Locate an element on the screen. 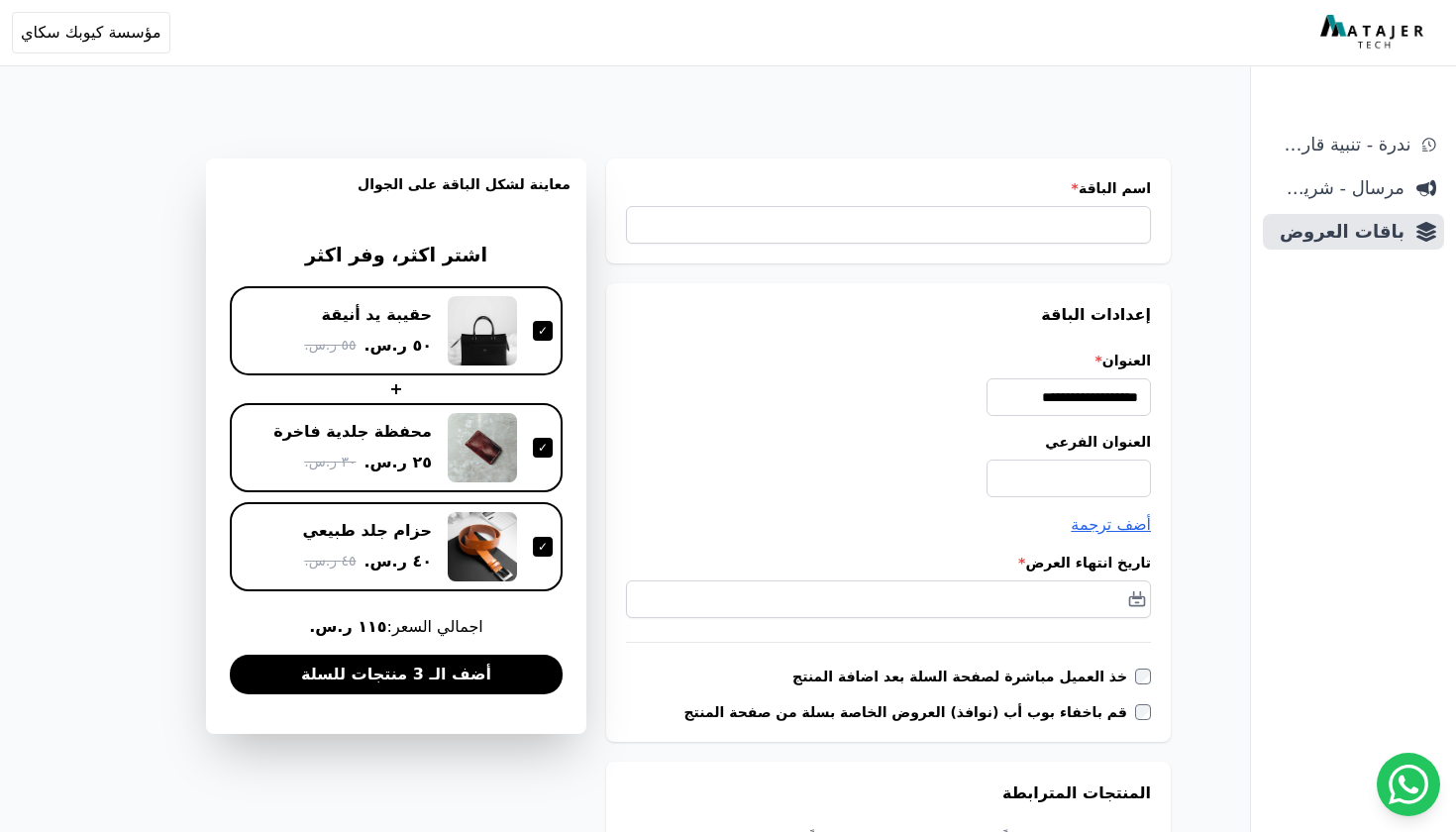 The height and width of the screenshot is (832, 1456). label: العنوان is located at coordinates (888, 361).